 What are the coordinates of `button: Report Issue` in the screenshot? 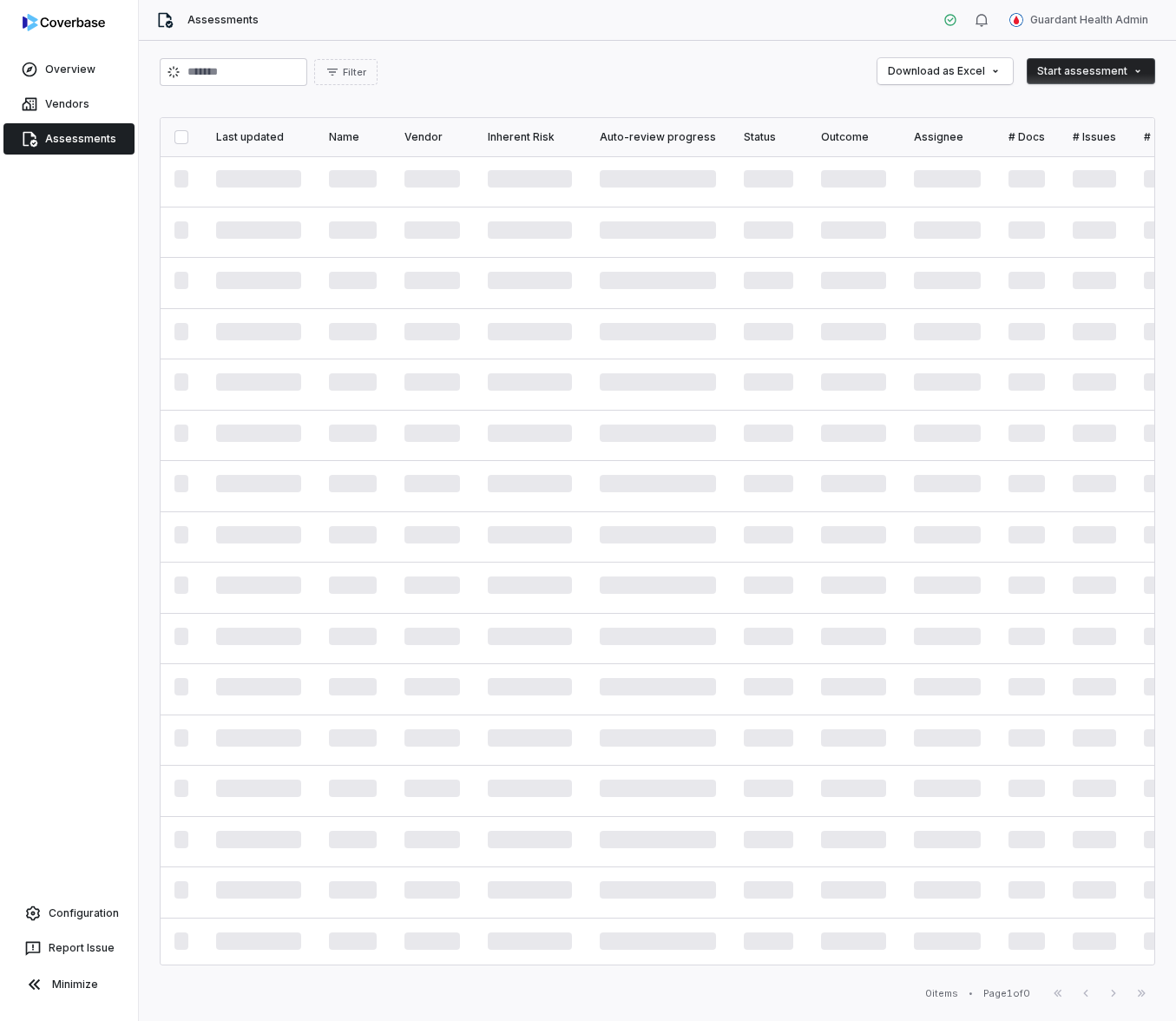 It's located at (69, 948).